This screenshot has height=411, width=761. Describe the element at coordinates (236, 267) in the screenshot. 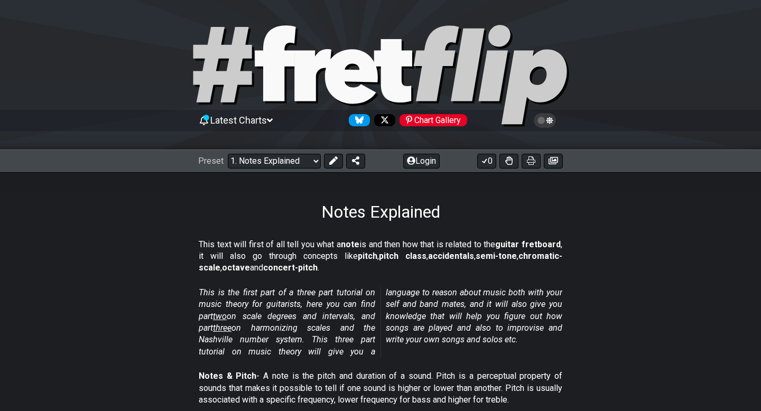

I see `strong: octave` at that location.